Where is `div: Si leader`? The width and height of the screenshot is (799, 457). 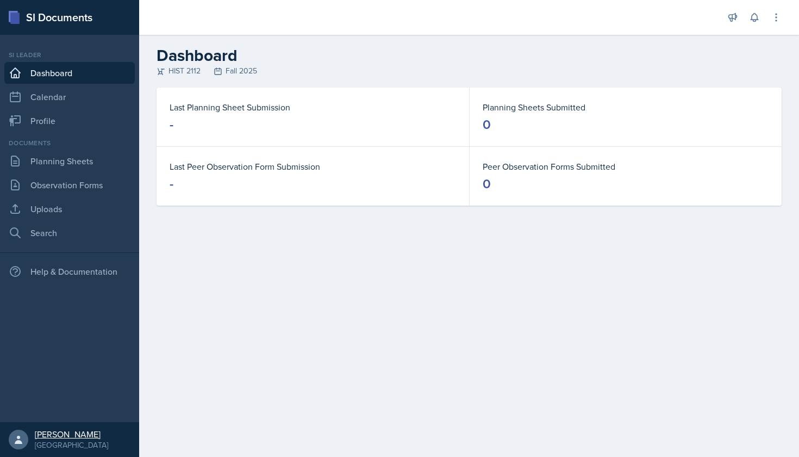
div: Si leader is located at coordinates (70, 55).